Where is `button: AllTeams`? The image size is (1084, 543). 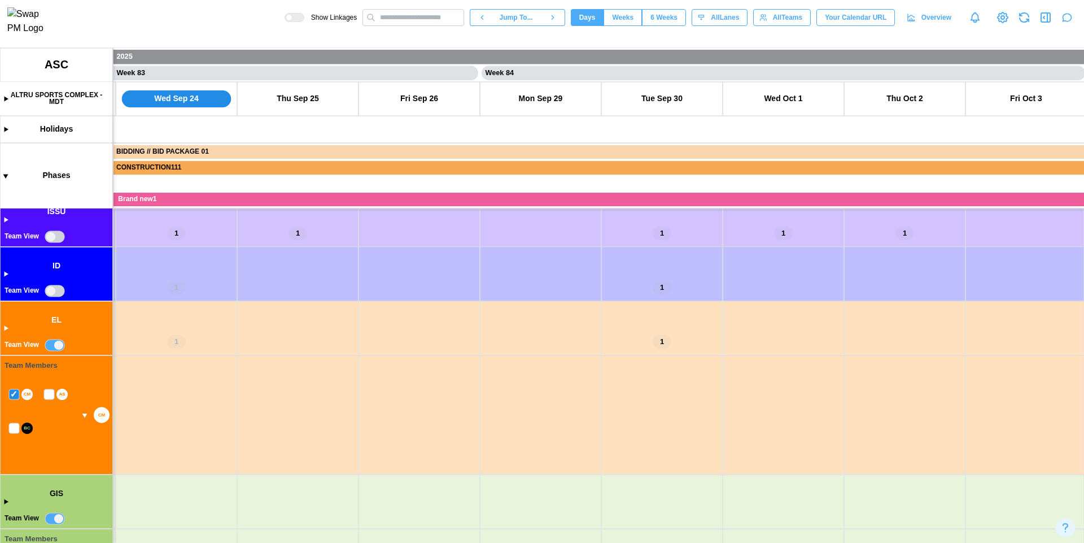
button: AllTeams is located at coordinates (782, 18).